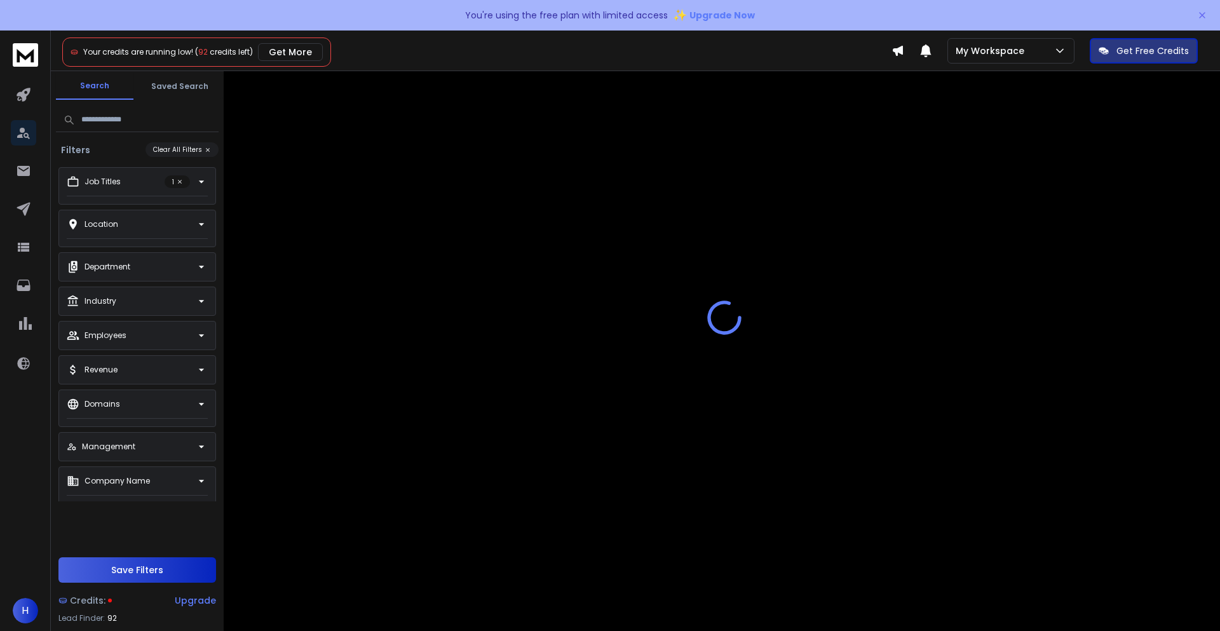 This screenshot has width=1220, height=631. I want to click on p: Lead Finder:, so click(81, 618).